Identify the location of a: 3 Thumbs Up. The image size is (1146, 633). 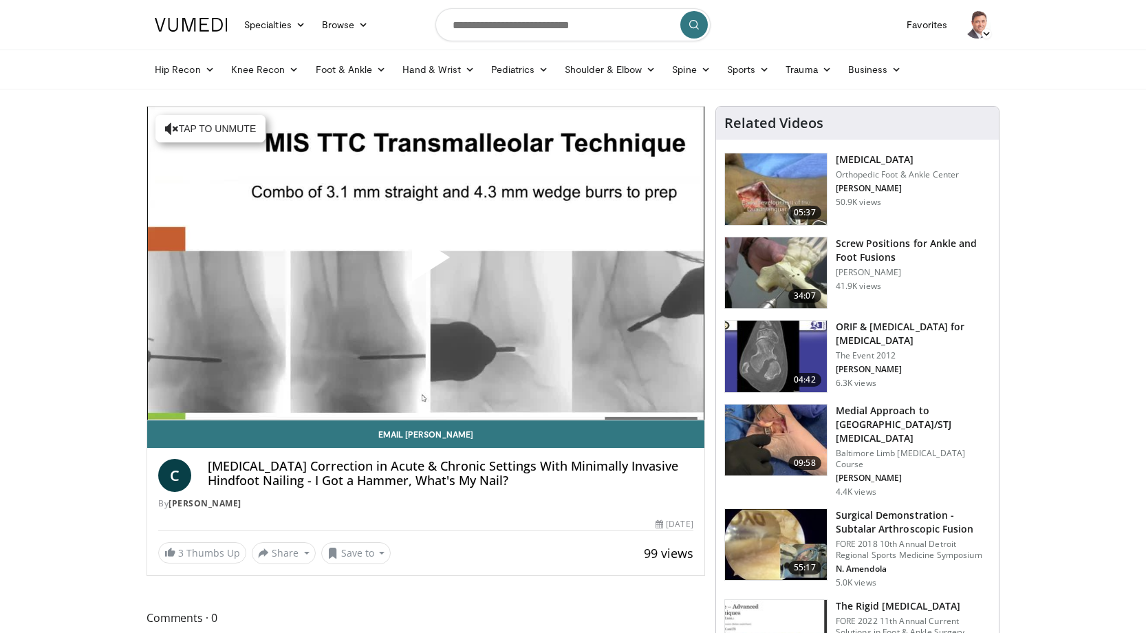
(202, 552).